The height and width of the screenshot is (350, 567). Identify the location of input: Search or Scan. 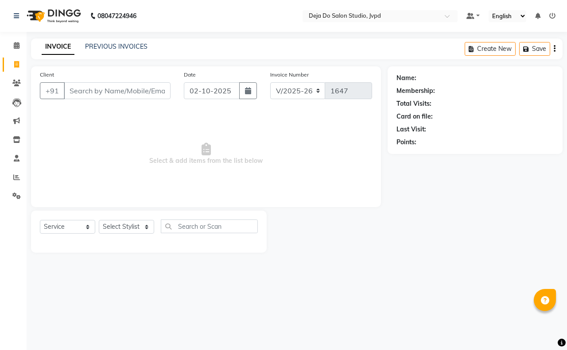
(209, 226).